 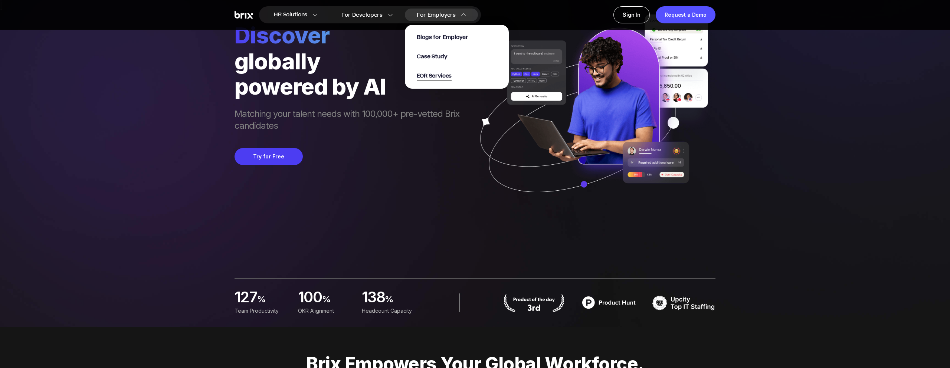 What do you see at coordinates (631, 15) in the screenshot?
I see `div: Sign In` at bounding box center [631, 15].